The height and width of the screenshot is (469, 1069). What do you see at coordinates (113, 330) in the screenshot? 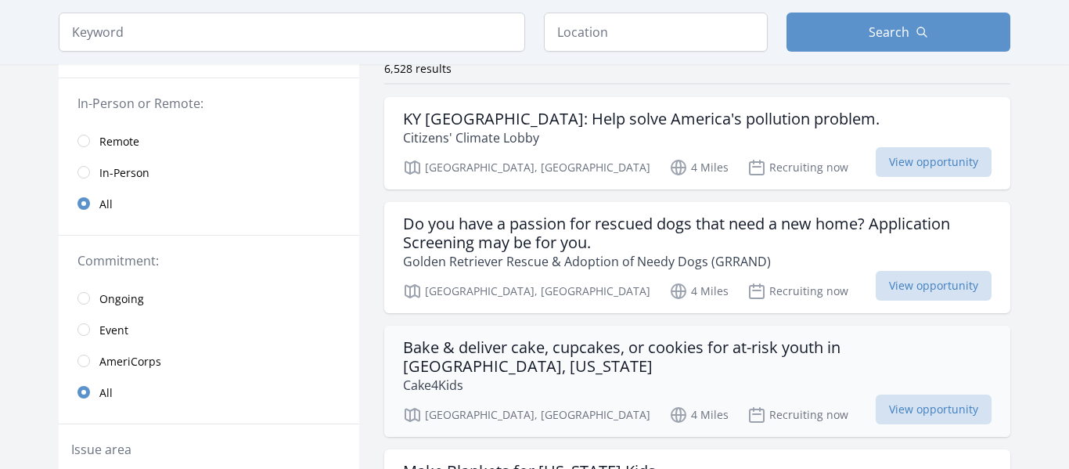
I see `span: Event` at bounding box center [113, 330].